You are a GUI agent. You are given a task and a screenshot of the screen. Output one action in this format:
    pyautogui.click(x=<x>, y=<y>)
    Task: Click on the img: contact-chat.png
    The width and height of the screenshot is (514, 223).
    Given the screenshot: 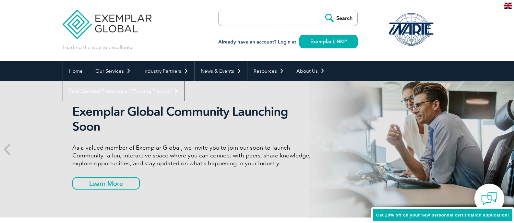 What is the action you would take?
    pyautogui.click(x=490, y=199)
    